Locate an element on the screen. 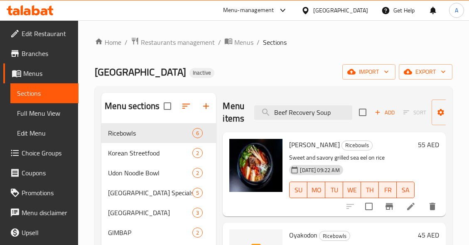 This screenshot has height=245, width=469. span: Restaurants management is located at coordinates (178, 42).